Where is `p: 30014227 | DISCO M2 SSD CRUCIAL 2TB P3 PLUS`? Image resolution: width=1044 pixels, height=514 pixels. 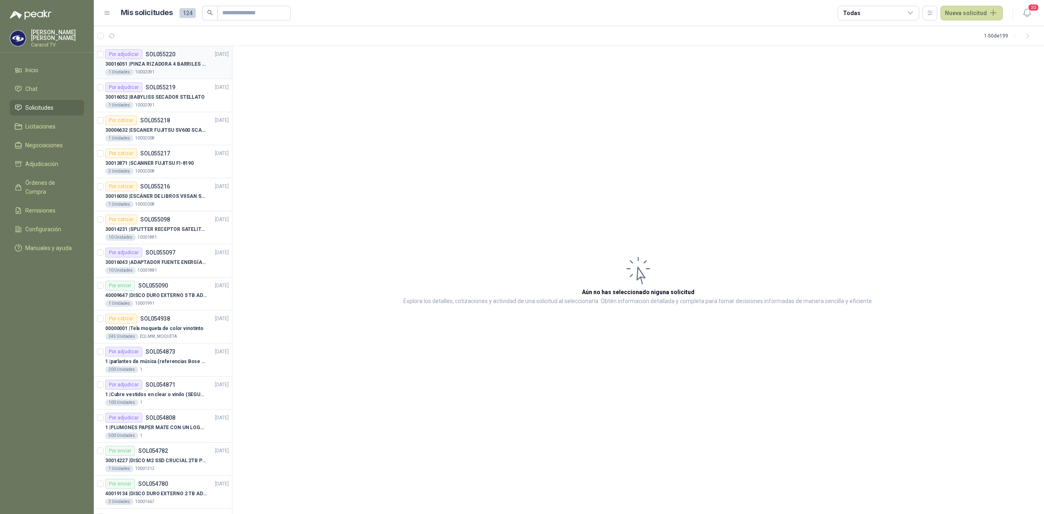
p: 30014227 | DISCO M2 SSD CRUCIAL 2TB P3 PLUS is located at coordinates (156, 460).